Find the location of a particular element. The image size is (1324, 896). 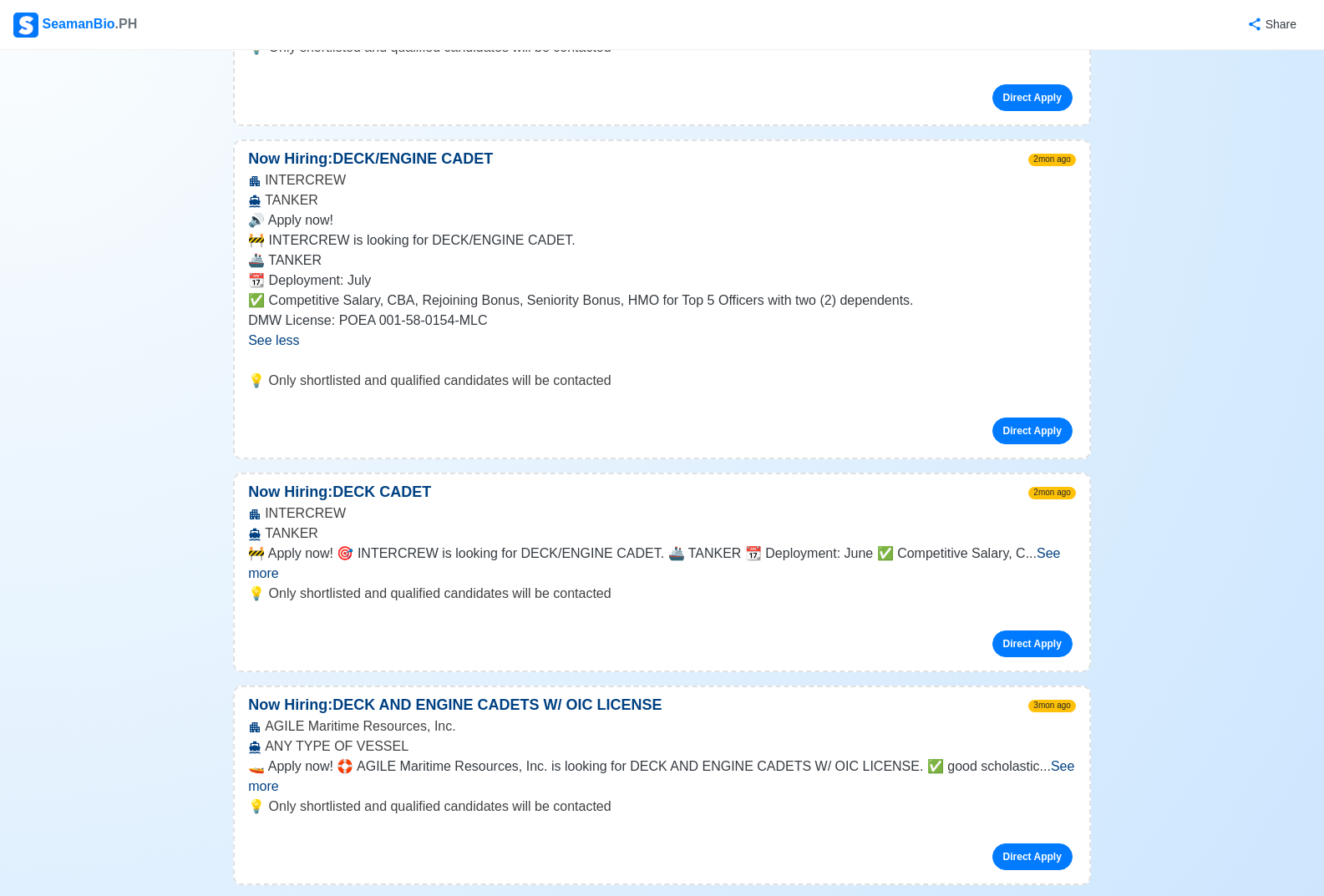

button: Share is located at coordinates (1270, 24).